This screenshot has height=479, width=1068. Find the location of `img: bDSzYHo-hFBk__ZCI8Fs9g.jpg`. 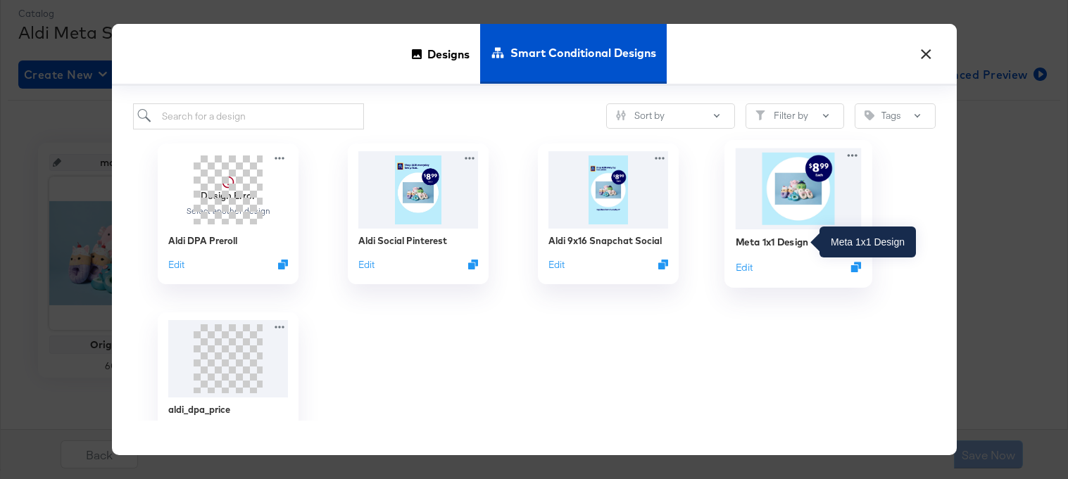

img: bDSzYHo-hFBk__ZCI8Fs9g.jpg is located at coordinates (797, 188).